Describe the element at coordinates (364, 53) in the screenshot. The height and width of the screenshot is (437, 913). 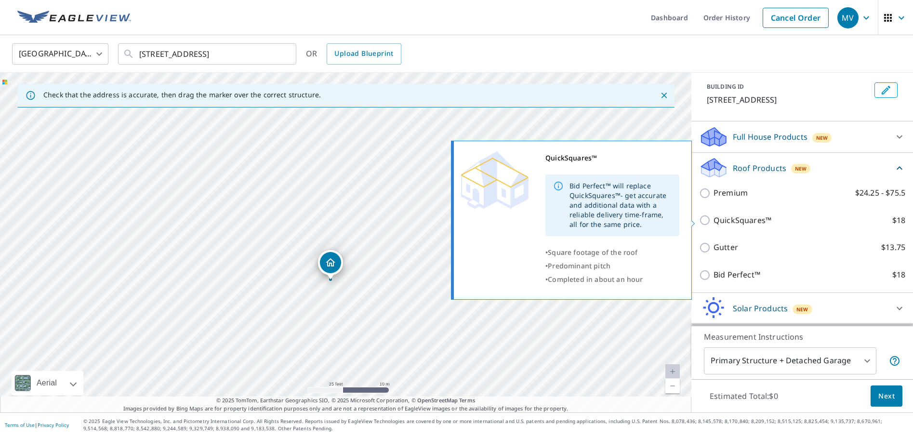
I see `span: Upload Blueprint` at that location.